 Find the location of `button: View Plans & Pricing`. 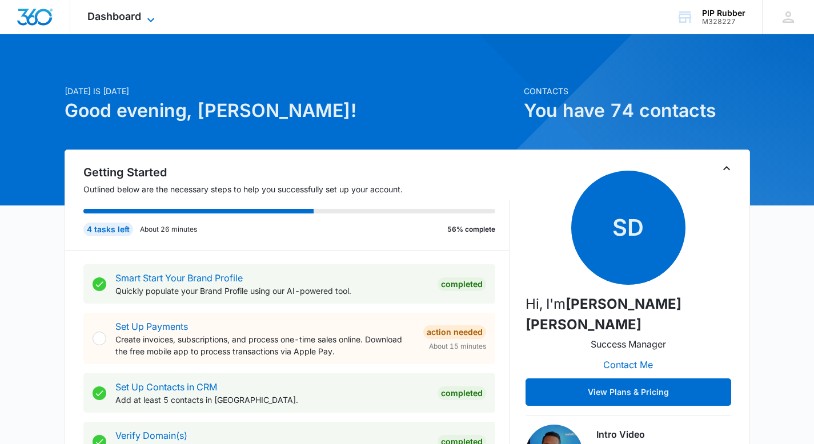

button: View Plans & Pricing is located at coordinates (628, 392).